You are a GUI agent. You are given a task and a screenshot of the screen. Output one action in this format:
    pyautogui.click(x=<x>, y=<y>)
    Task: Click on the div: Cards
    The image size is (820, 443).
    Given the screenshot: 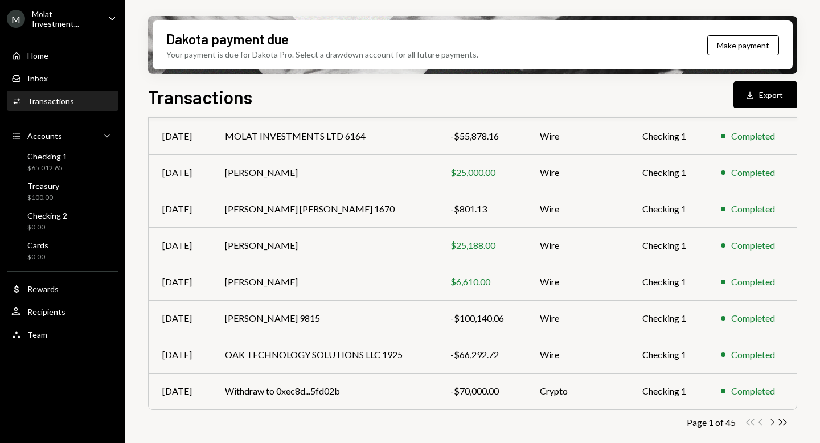 What is the action you would take?
    pyautogui.click(x=38, y=245)
    